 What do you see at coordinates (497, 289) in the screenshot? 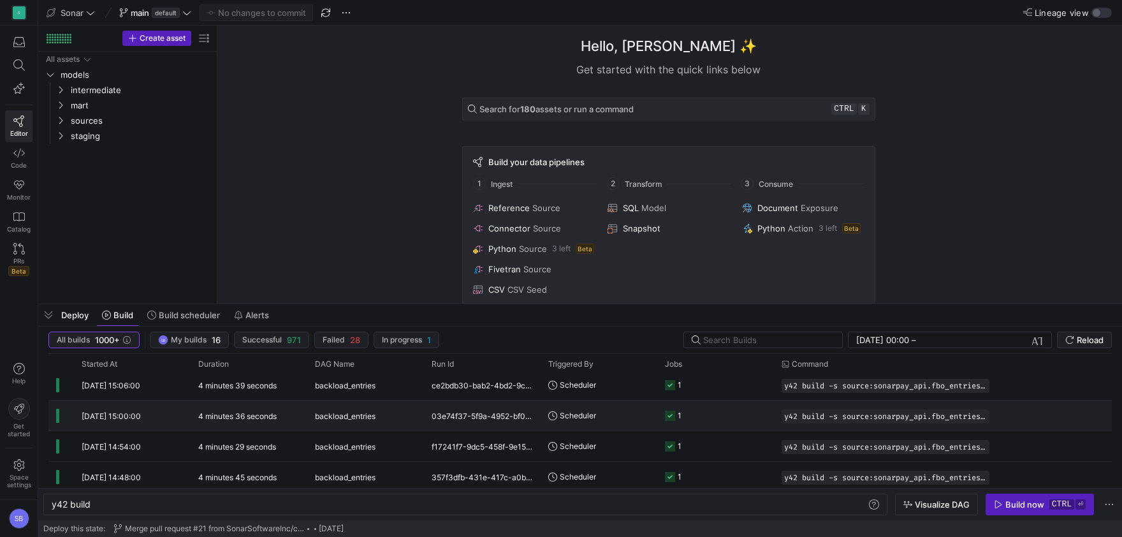
I see `span: CSV` at bounding box center [497, 289].